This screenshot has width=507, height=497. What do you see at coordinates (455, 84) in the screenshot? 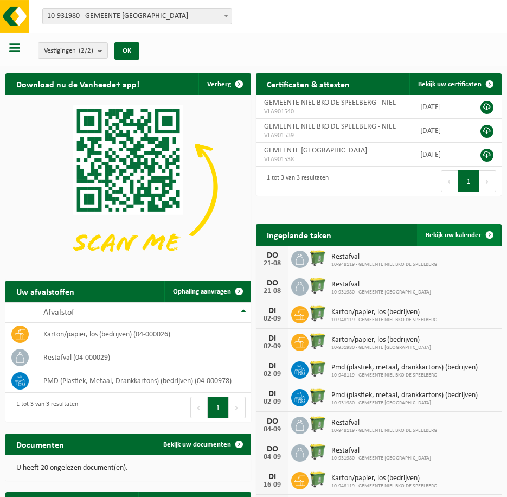
I see `a: Bekijk uw certificaten` at bounding box center [455, 84].